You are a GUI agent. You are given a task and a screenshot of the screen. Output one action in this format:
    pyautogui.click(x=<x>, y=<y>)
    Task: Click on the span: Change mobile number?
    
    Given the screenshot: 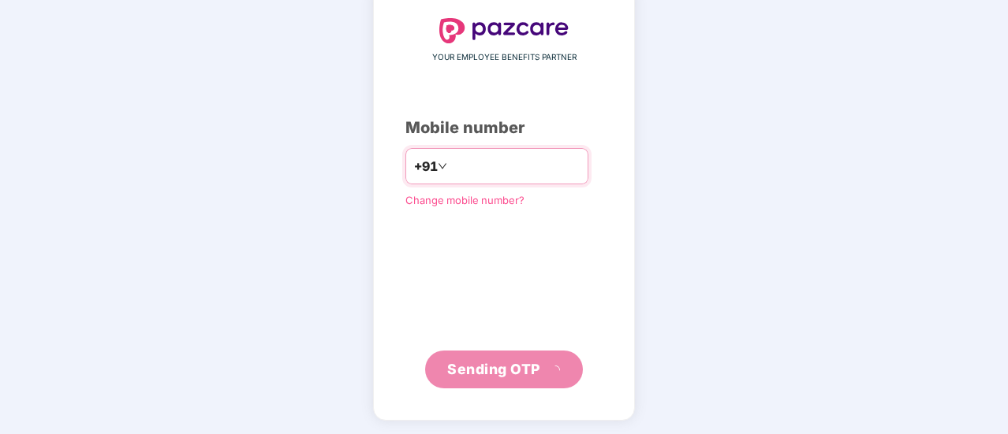 What is the action you would take?
    pyautogui.click(x=464, y=200)
    